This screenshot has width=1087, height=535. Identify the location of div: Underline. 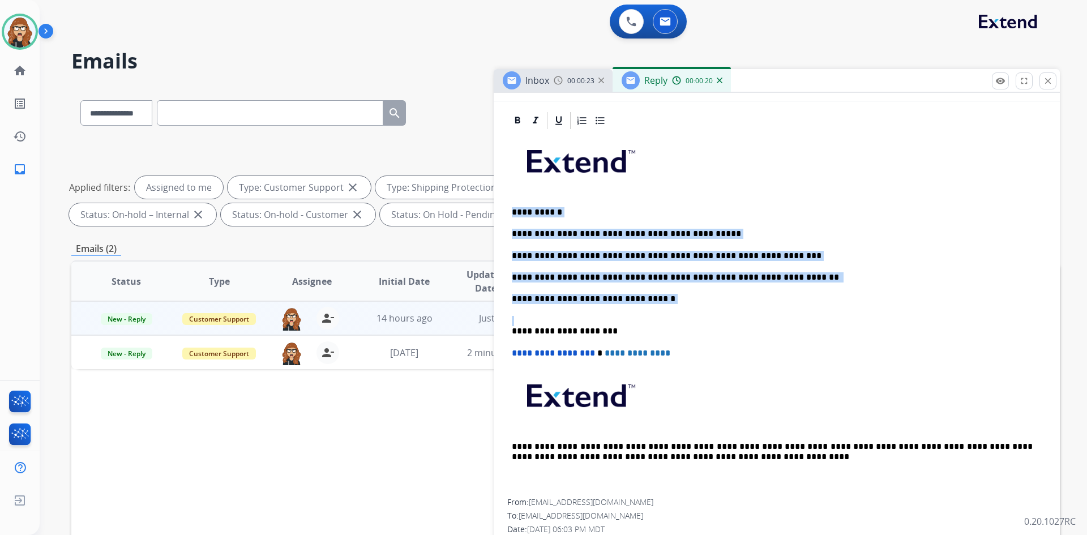
(559, 121).